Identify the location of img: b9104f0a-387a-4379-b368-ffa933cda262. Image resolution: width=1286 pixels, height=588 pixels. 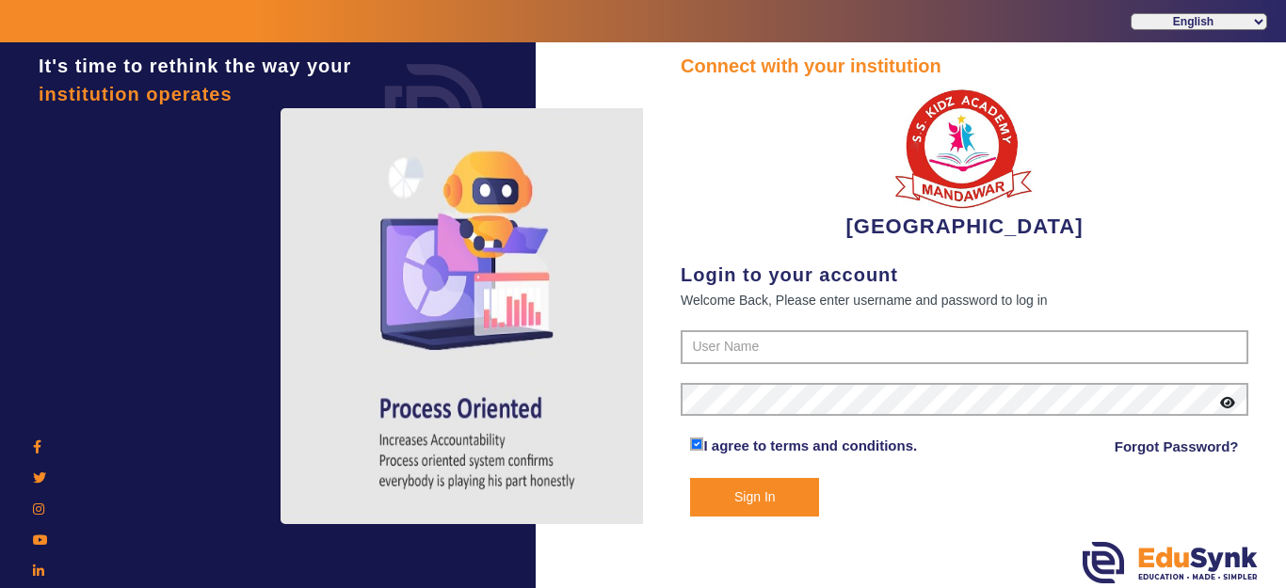
(964, 145).